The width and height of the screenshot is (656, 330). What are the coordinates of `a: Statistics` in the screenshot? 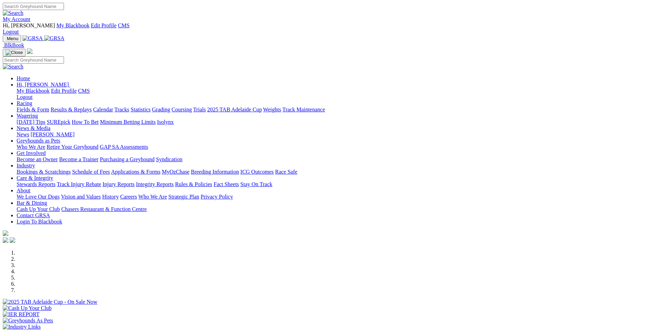 It's located at (141, 109).